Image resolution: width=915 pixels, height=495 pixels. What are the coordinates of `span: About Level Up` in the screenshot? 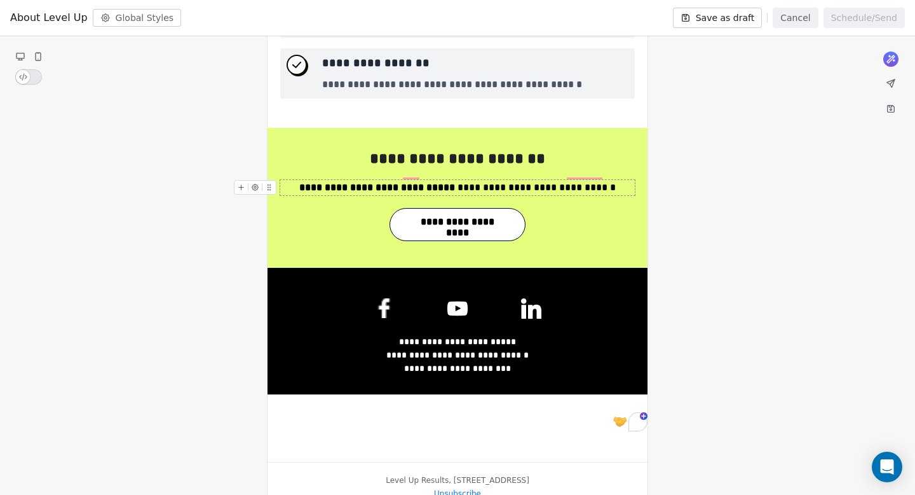 It's located at (49, 18).